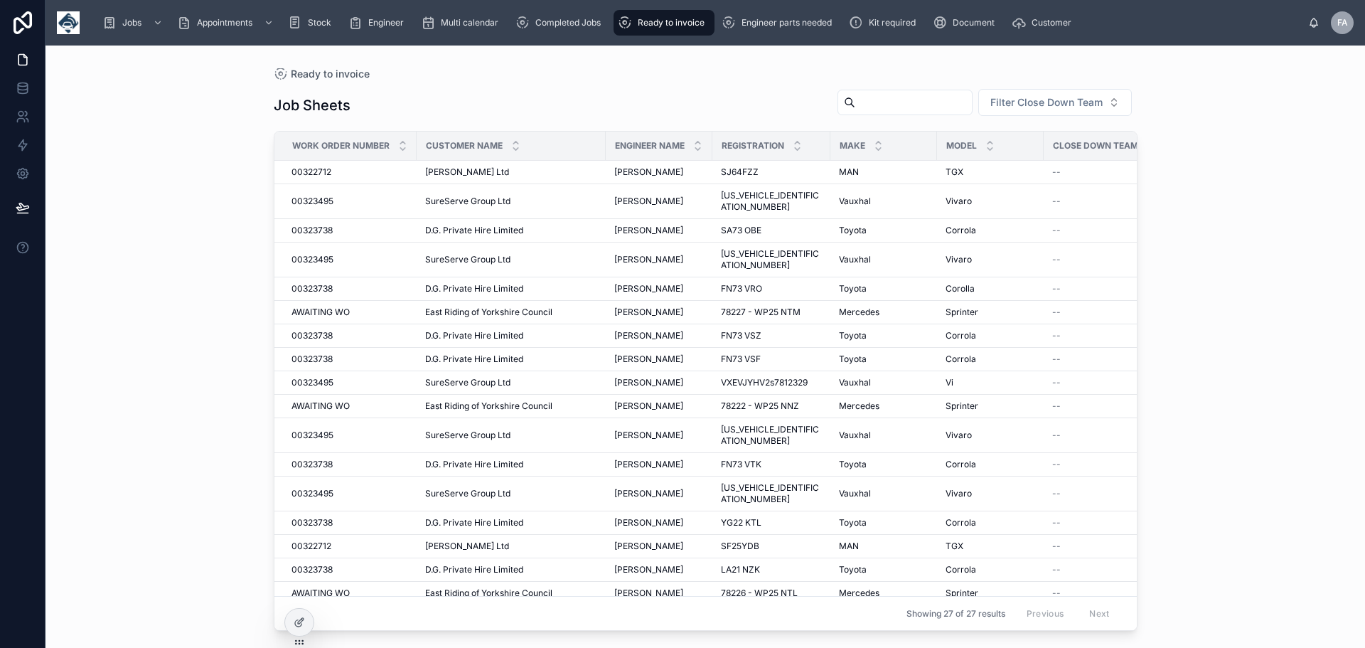 The image size is (1365, 648). I want to click on a: Vi, so click(990, 382).